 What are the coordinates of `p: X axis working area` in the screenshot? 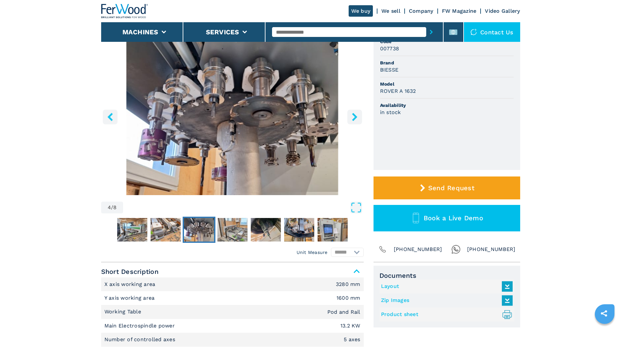 It's located at (131, 285).